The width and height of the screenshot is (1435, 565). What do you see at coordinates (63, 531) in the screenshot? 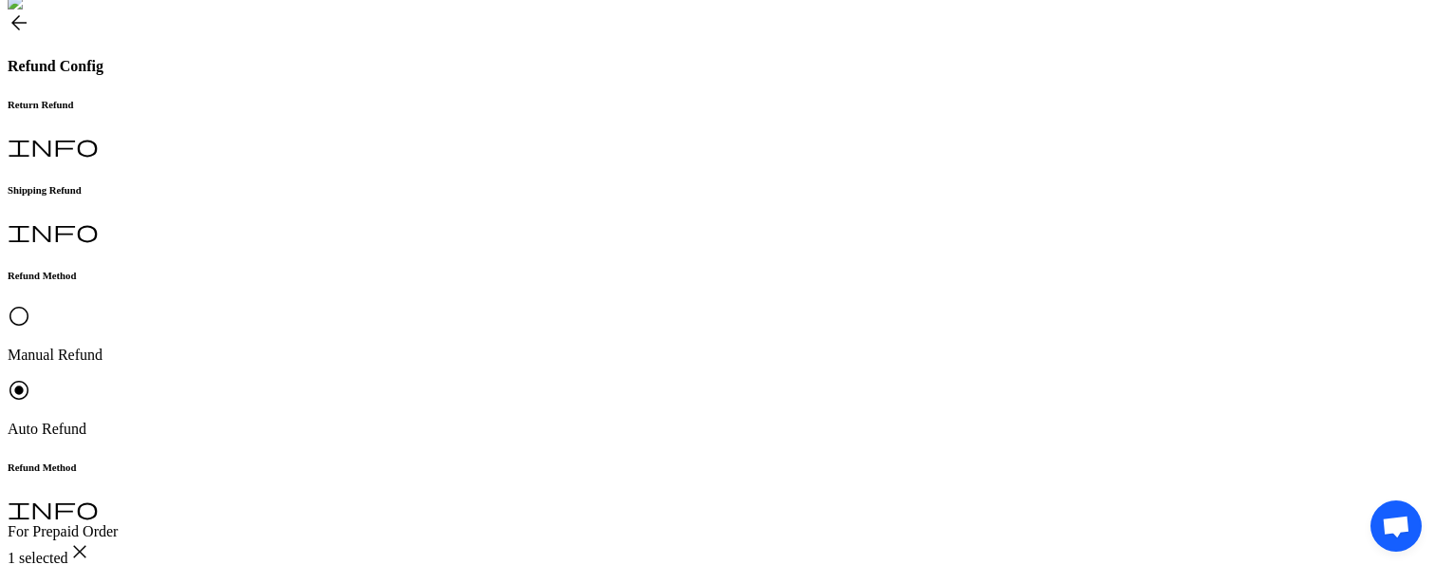
I see `span: For Prepaid Order` at bounding box center [63, 531].